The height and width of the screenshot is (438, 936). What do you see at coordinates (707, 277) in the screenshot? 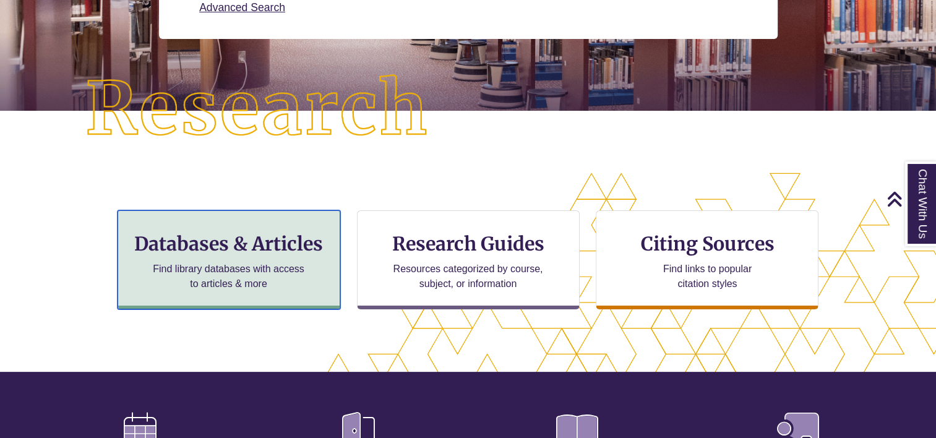
I see `p: Find links to popular citation styles` at bounding box center [707, 277].